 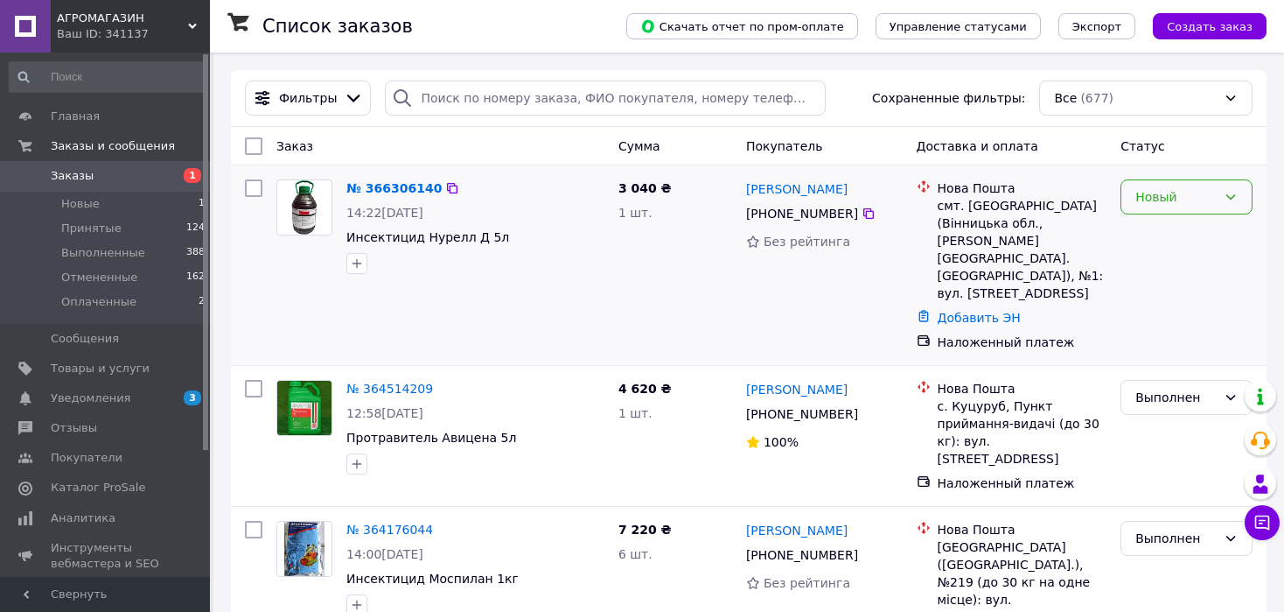 I want to click on span: 124, so click(x=195, y=228).